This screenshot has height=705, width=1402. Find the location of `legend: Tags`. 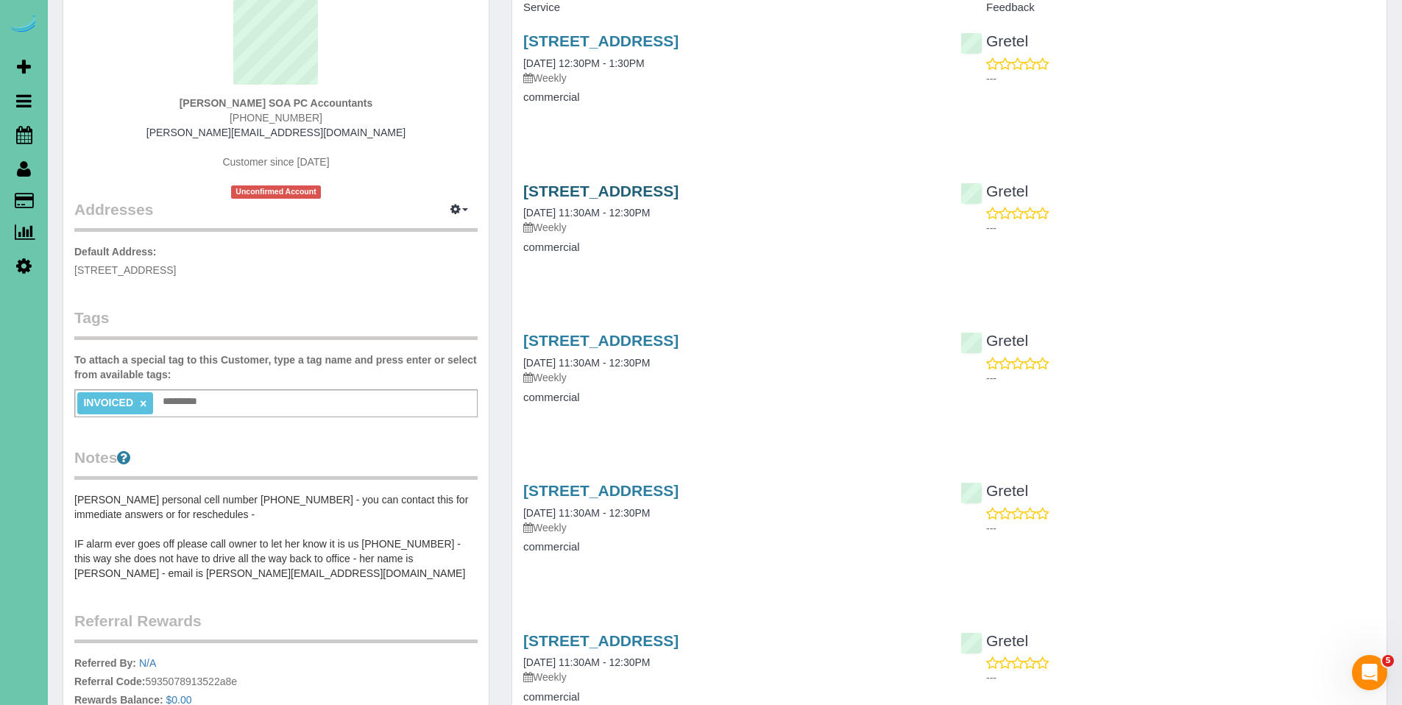

legend: Tags is located at coordinates (276, 323).